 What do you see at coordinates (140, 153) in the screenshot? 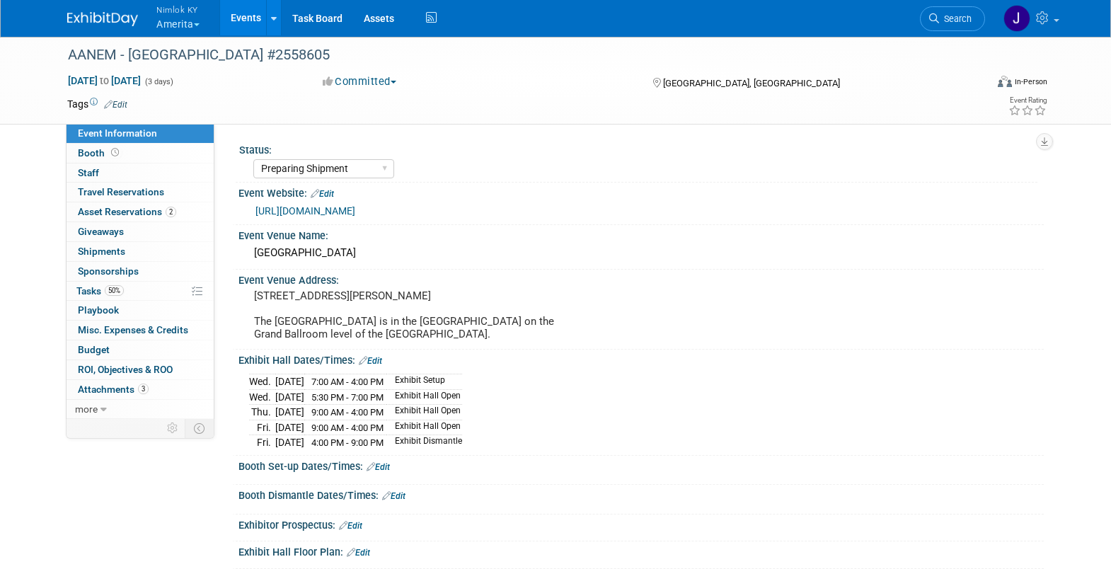
I see `a: Booth` at bounding box center [140, 153].